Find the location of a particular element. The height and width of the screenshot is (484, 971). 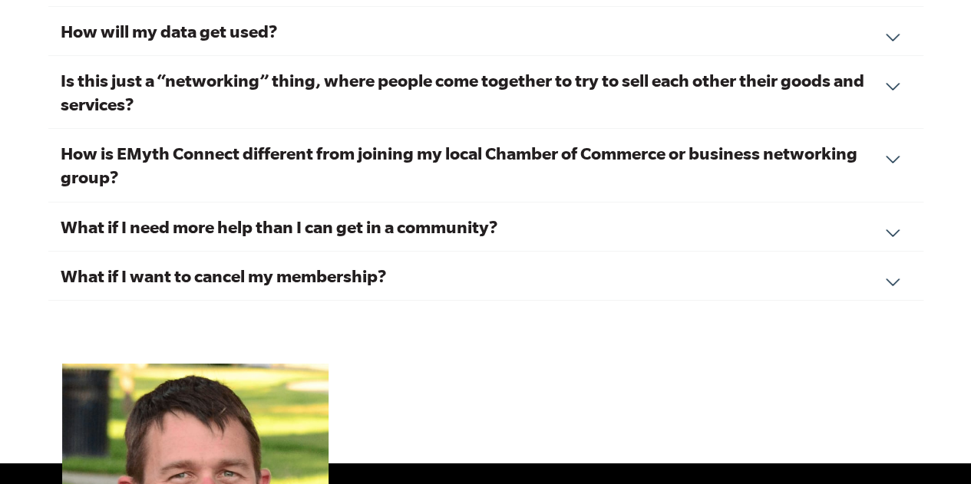

div: Chat Widget is located at coordinates (932, 447).